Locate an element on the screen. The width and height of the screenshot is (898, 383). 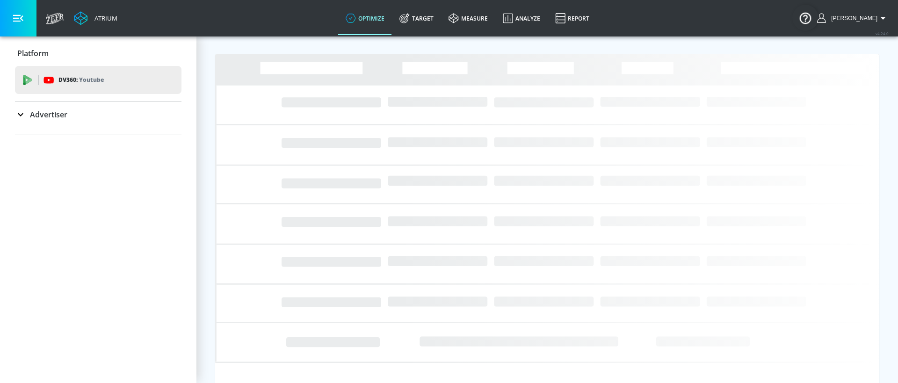
span: v 4.24.0 is located at coordinates (882, 33).